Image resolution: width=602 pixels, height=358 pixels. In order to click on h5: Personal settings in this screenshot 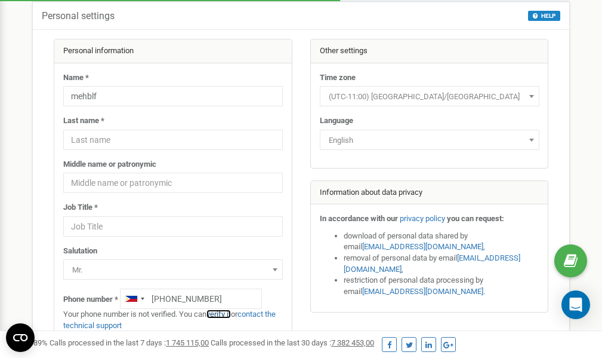, I will do `click(78, 16)`.